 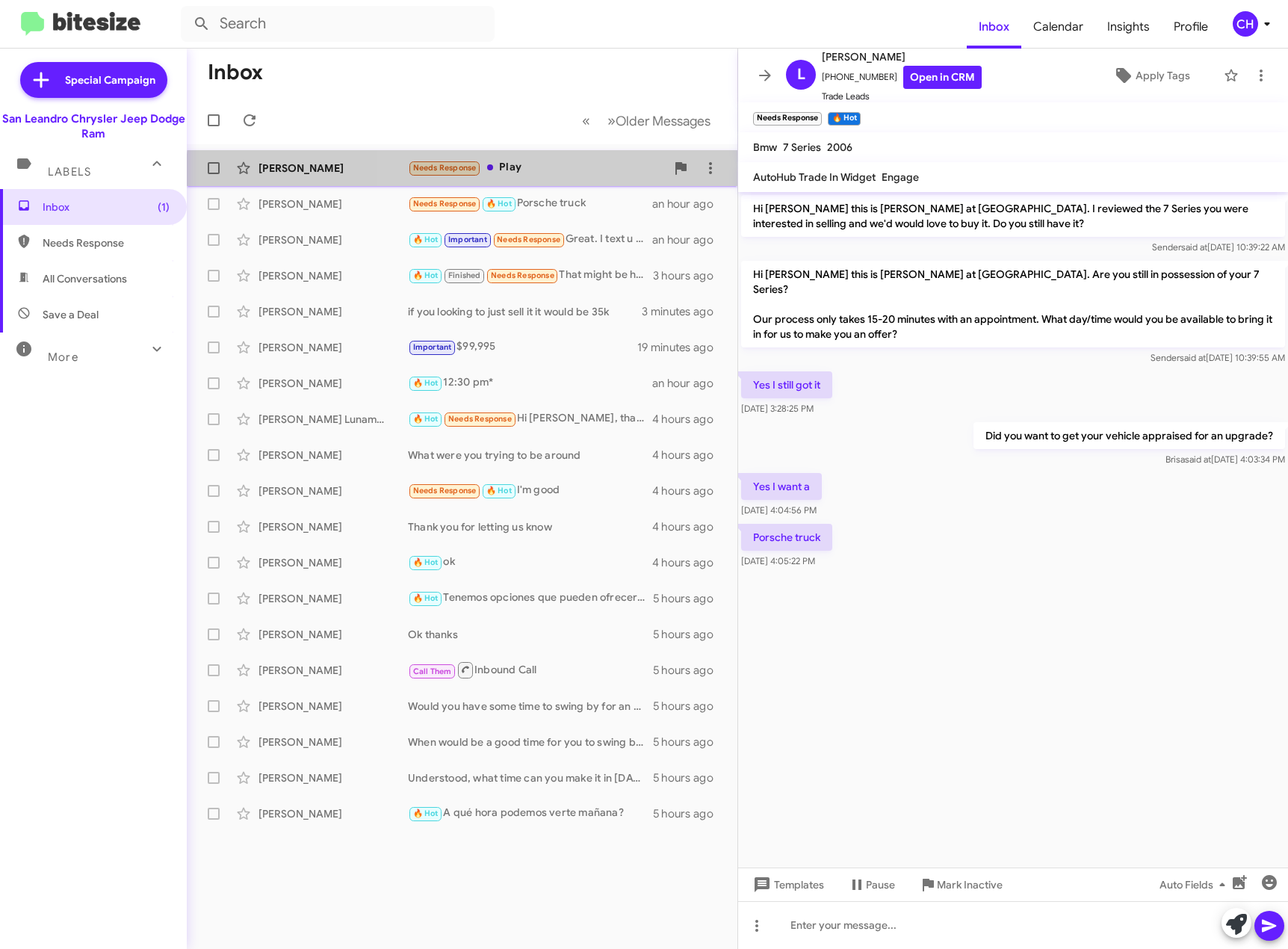 What do you see at coordinates (787, 537) in the screenshot?
I see `p: Porsche truck` at bounding box center [787, 537].